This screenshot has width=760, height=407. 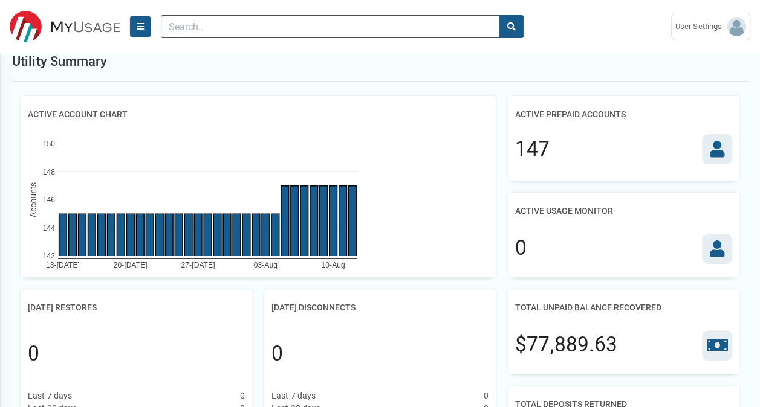 I want to click on img: ESITESTV3 Logo, so click(x=65, y=27).